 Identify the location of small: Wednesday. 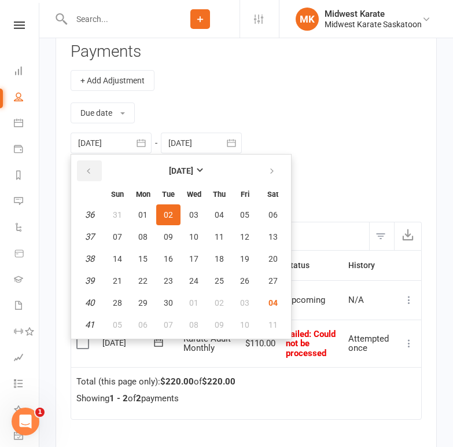
(194, 194).